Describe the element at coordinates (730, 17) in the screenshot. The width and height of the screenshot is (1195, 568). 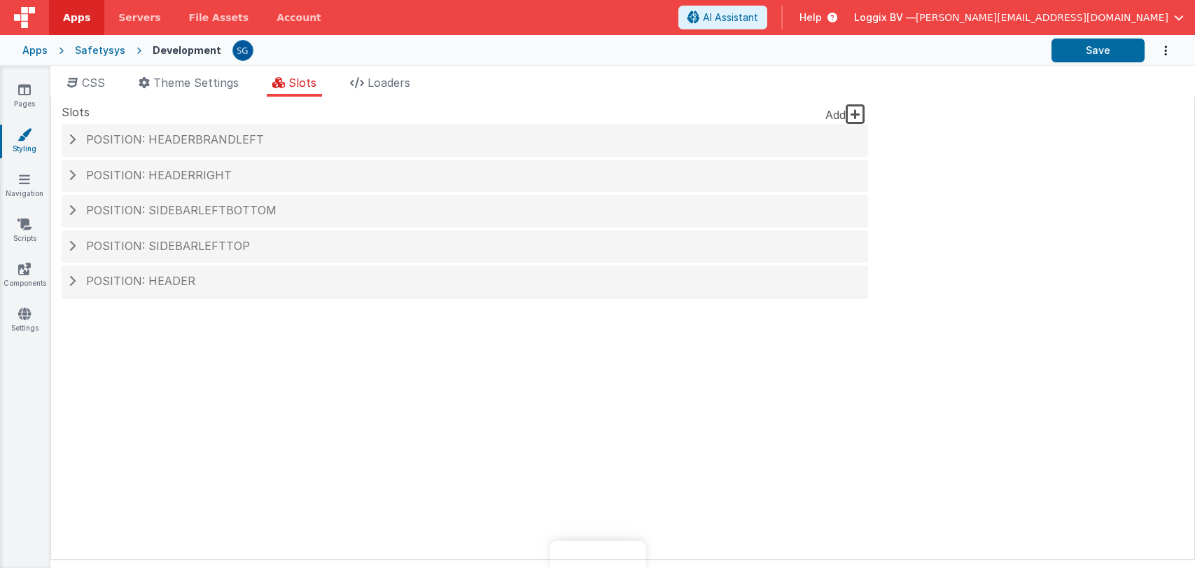
I see `span: AI Assistant` at that location.